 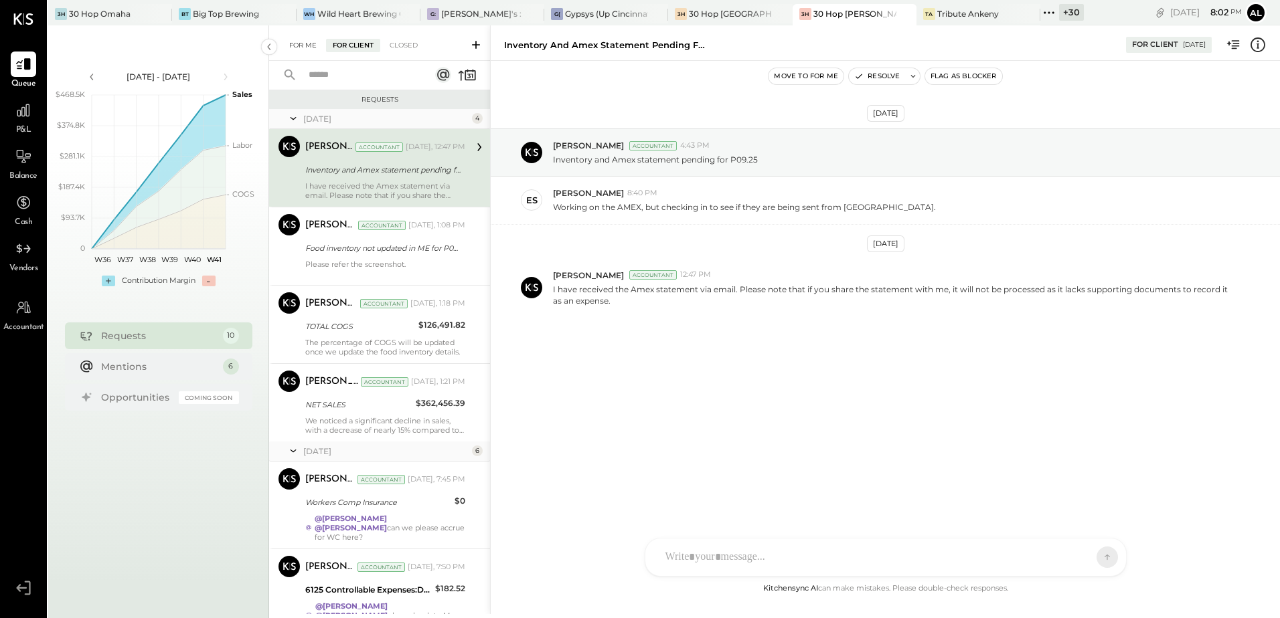 I want to click on span: Balance, so click(x=23, y=177).